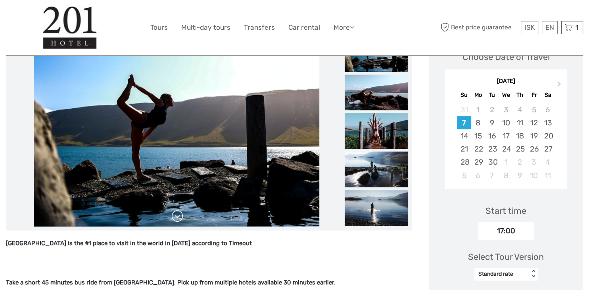 This screenshot has width=589, height=290. What do you see at coordinates (506, 95) in the screenshot?
I see `div: We` at bounding box center [506, 95].